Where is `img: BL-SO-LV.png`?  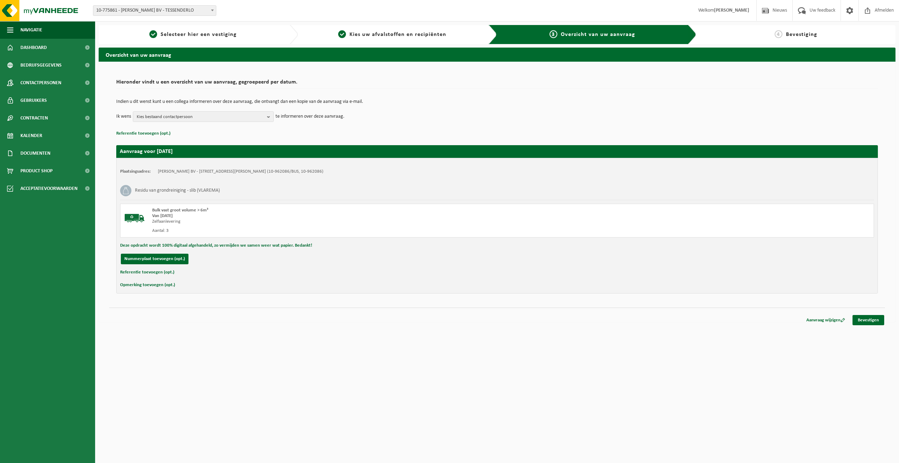
img: BL-SO-LV.png is located at coordinates (135, 218).